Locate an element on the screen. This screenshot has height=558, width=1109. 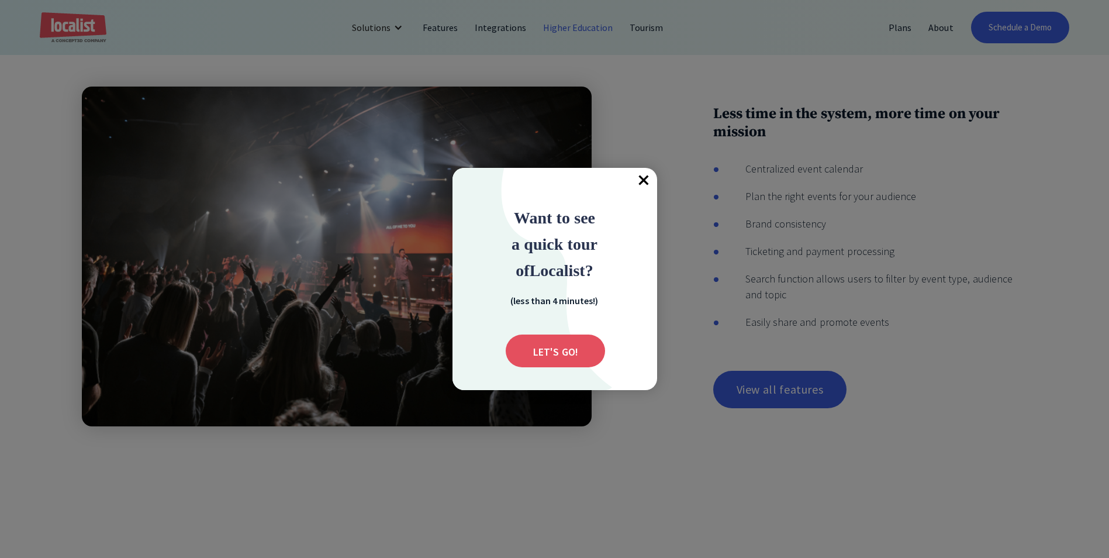
div: Submit is located at coordinates (555, 351).